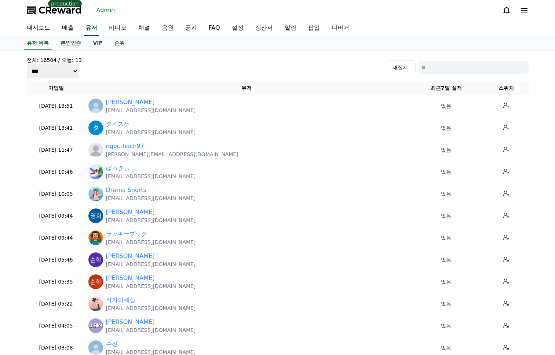 The image size is (555, 355). I want to click on img: https://lh3.googleusercontent.com/a/ACg8ocLD-fZtLu6W05jKzVfP5c0a3eC4ga675DTcukFdtPCoXD8HEg=s96-c, so click(96, 216).